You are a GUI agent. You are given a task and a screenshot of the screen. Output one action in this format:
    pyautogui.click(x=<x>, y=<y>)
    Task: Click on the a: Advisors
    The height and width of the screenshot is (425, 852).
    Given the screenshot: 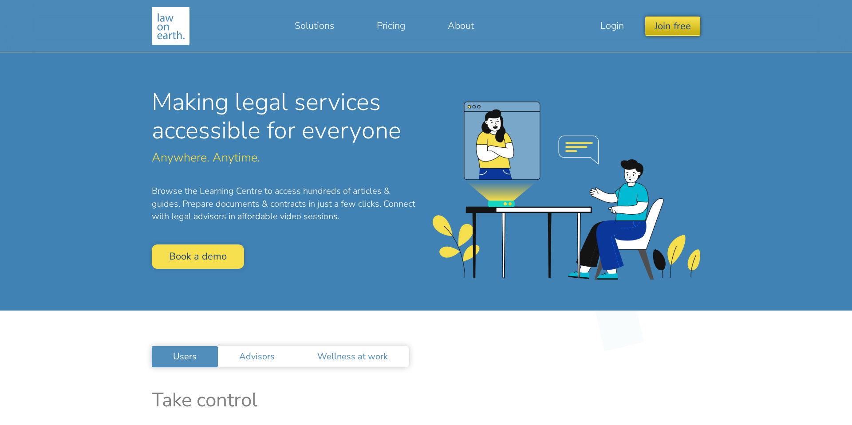 What is the action you would take?
    pyautogui.click(x=257, y=357)
    